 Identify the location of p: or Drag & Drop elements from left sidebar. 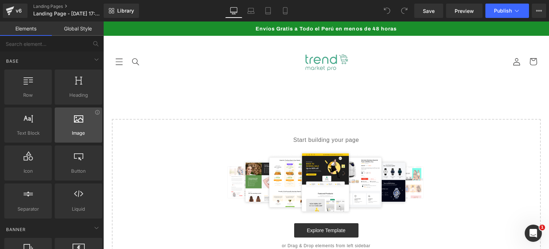
(223, 224).